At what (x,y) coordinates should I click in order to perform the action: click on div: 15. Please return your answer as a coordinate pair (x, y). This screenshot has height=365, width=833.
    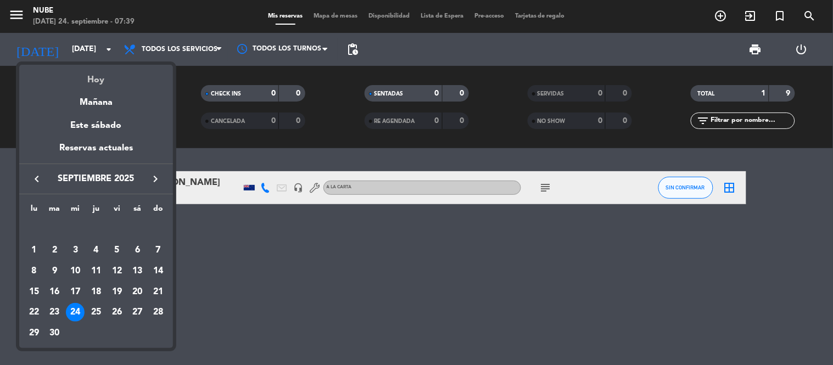
    Looking at the image, I should click on (34, 292).